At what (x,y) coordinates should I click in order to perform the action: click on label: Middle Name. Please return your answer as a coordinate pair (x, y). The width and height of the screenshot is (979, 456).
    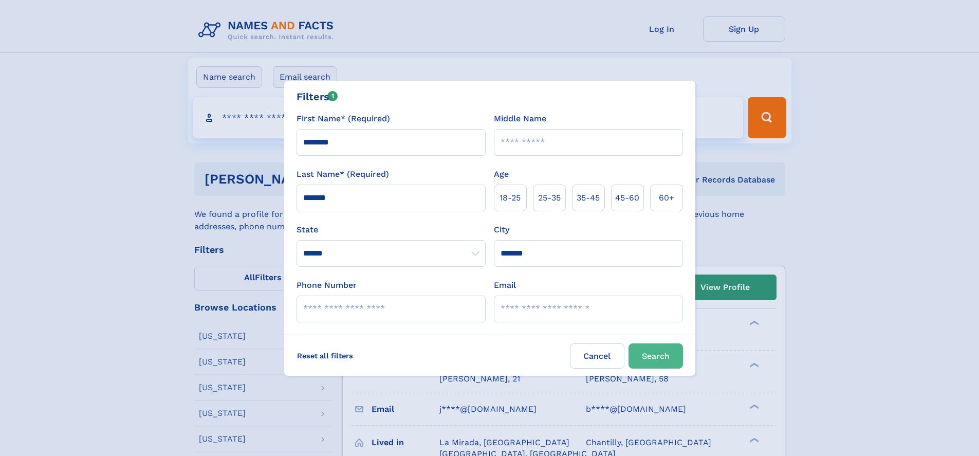
    Looking at the image, I should click on (520, 119).